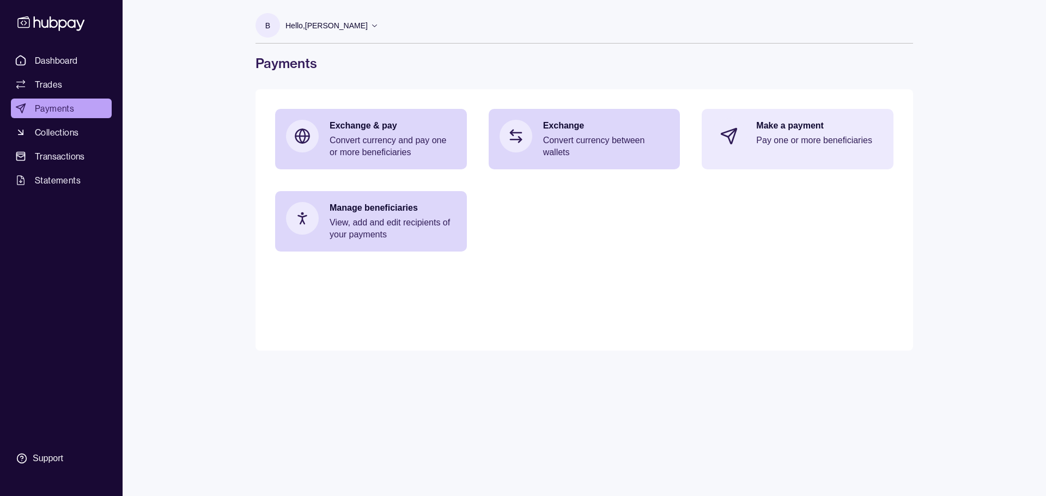 This screenshot has height=496, width=1046. What do you see at coordinates (798, 136) in the screenshot?
I see `a: Make a paymentPay one or more beneficiaries` at bounding box center [798, 136].